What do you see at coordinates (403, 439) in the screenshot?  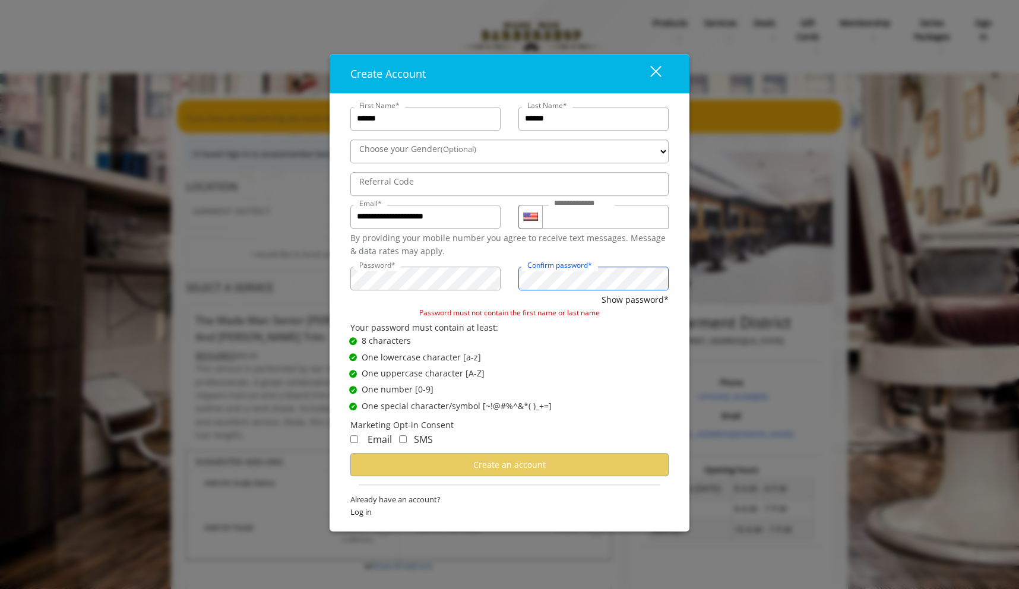 I see `input: Receive Marketing SMS` at bounding box center [403, 439].